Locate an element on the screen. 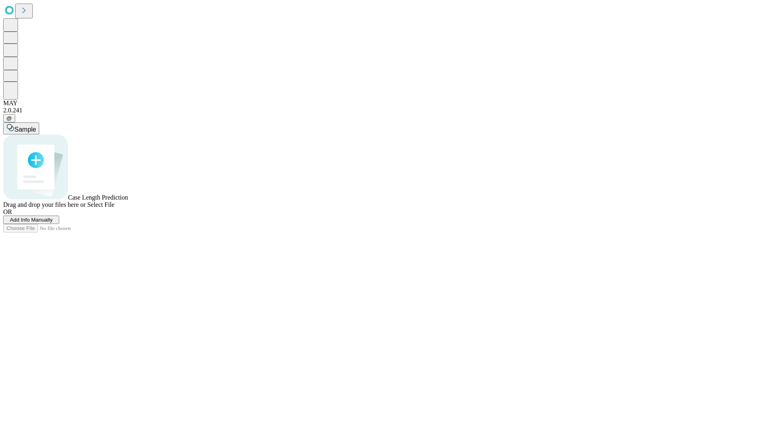  button: Sample is located at coordinates (21, 128).